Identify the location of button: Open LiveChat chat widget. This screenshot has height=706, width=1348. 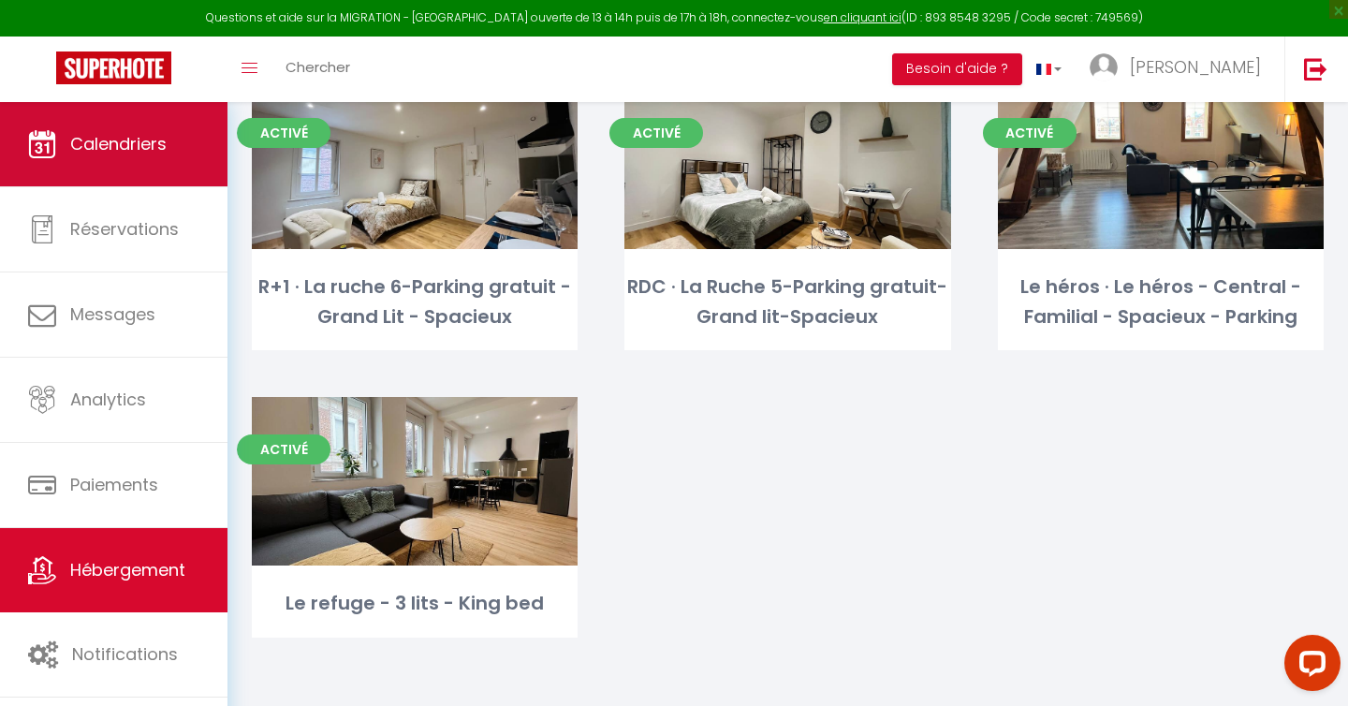
(43, 36).